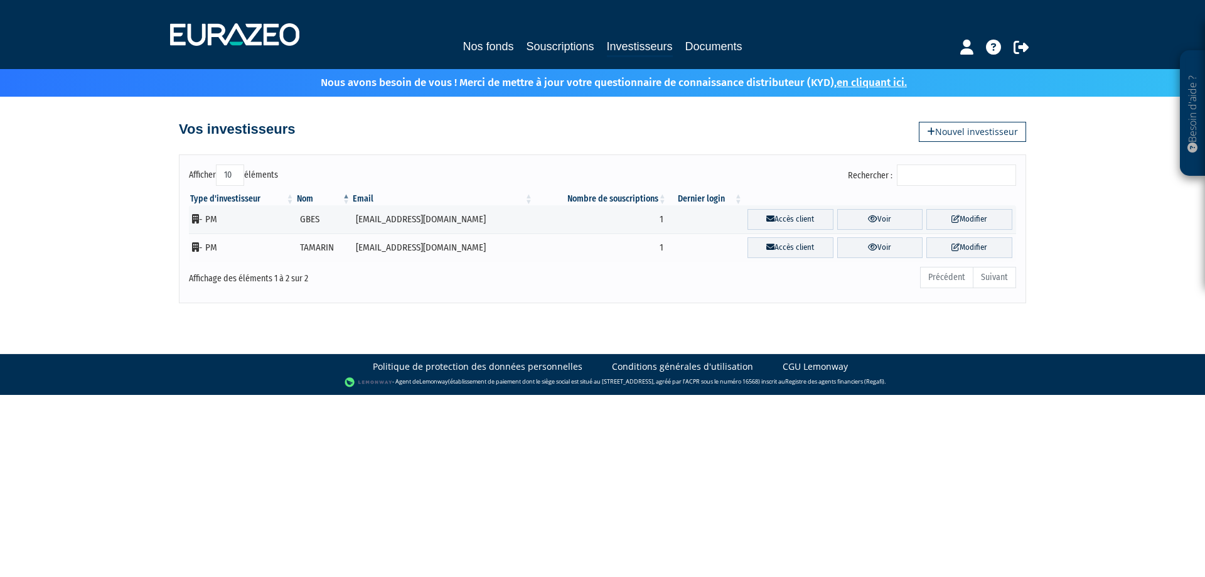 This screenshot has height=577, width=1205. Describe the element at coordinates (835, 381) in the screenshot. I see `a: Registre des agents financiers (Regafi)` at that location.